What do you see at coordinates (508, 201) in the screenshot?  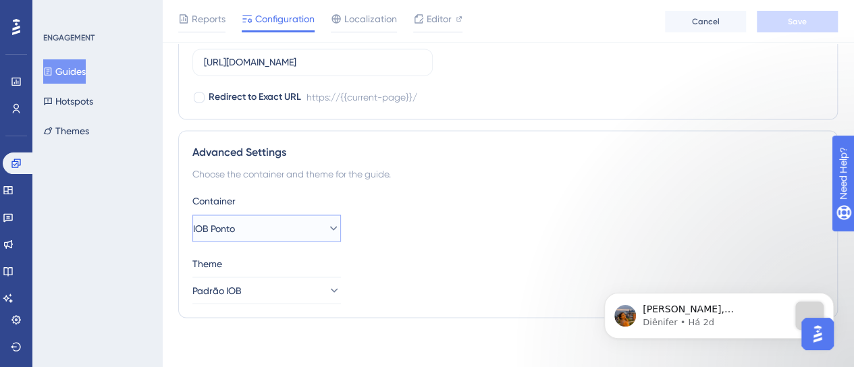 I see `div: Container` at bounding box center [508, 201].